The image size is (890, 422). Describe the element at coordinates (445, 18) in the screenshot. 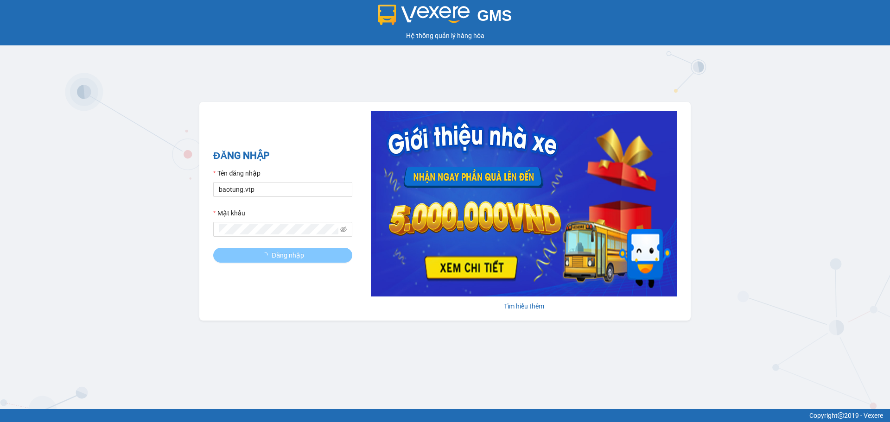

I see `a: GMS` at that location.